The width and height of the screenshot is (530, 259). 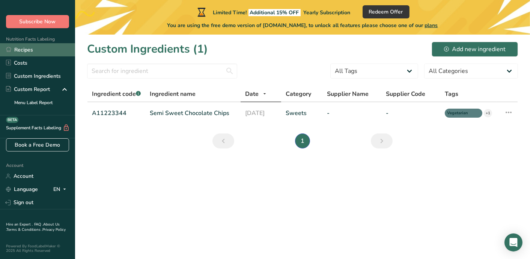 What do you see at coordinates (273, 12) in the screenshot?
I see `div: Limited Time!` at bounding box center [273, 12].